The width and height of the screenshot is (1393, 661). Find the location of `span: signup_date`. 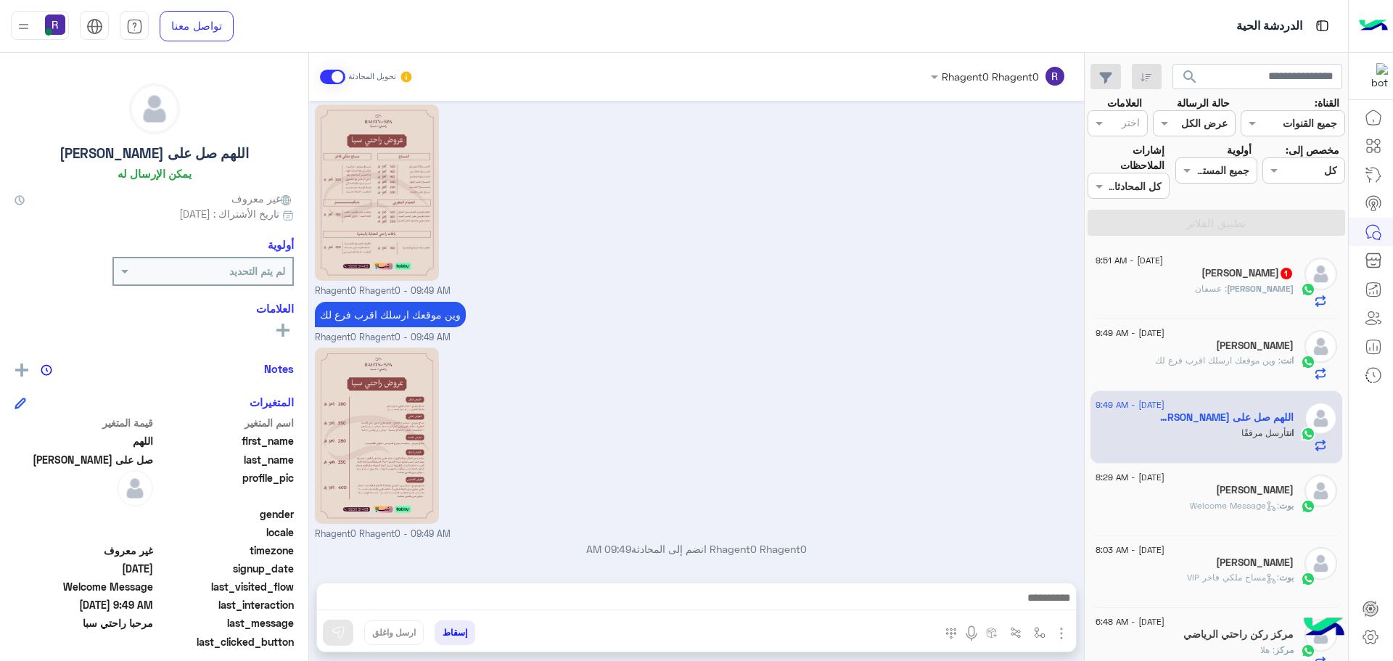

span: signup_date is located at coordinates (225, 568).